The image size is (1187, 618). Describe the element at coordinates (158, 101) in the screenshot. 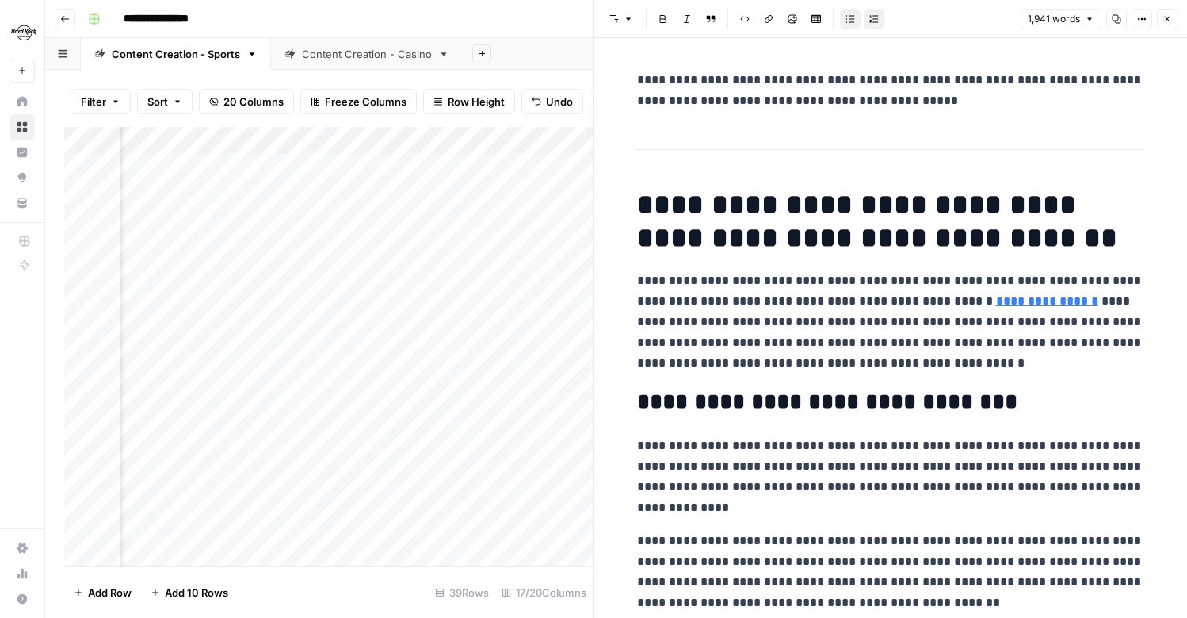

I see `span: Sort` at that location.